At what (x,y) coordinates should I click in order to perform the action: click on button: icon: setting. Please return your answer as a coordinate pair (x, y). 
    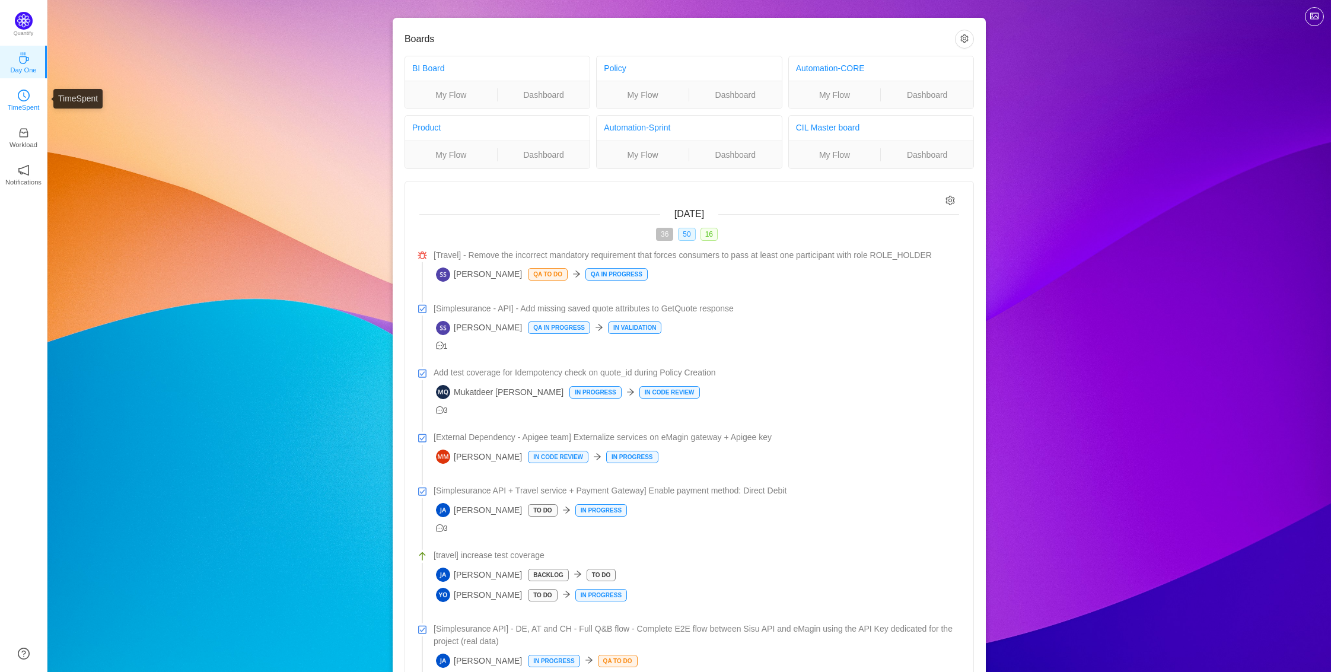
    Looking at the image, I should click on (964, 39).